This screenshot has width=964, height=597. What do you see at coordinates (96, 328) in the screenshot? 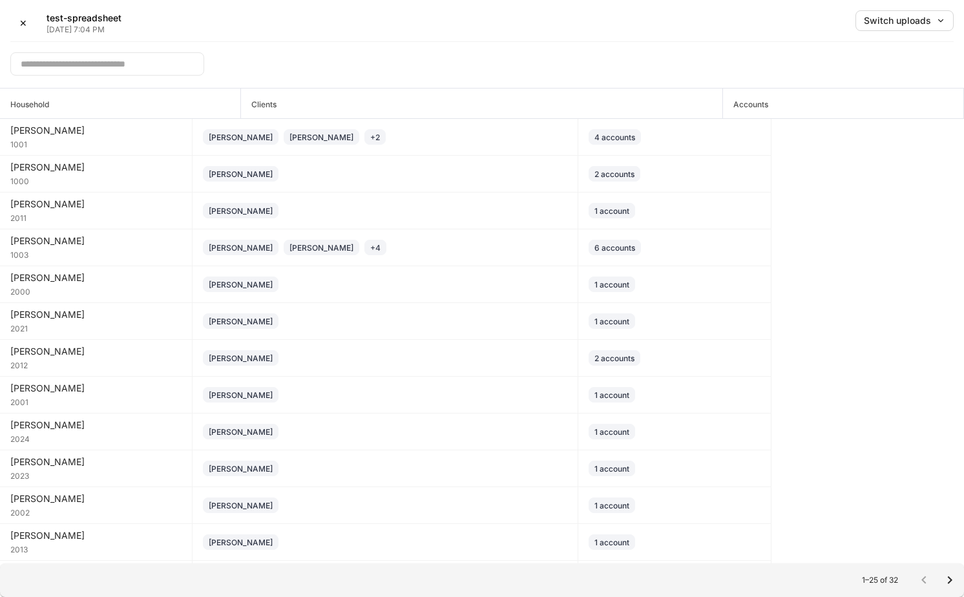
I see `div: 2021` at bounding box center [96, 328].